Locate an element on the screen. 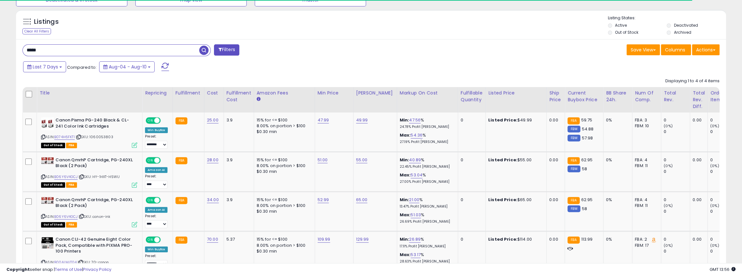  div: Ordered Items is located at coordinates (722, 96).